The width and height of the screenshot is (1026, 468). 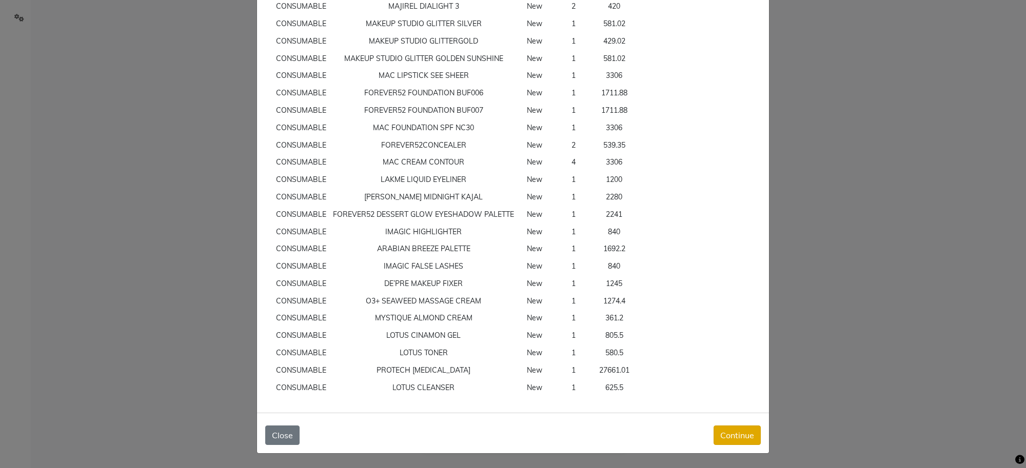 What do you see at coordinates (424, 284) in the screenshot?
I see `td: DE’PRE MAKEUP FIXER` at bounding box center [424, 284].